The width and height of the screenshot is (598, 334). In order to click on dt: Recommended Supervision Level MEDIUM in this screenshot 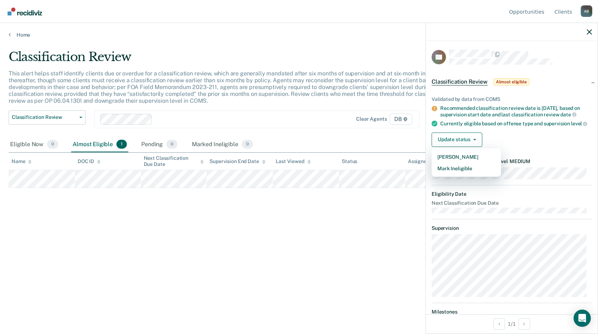, I will do `click(512, 161)`.